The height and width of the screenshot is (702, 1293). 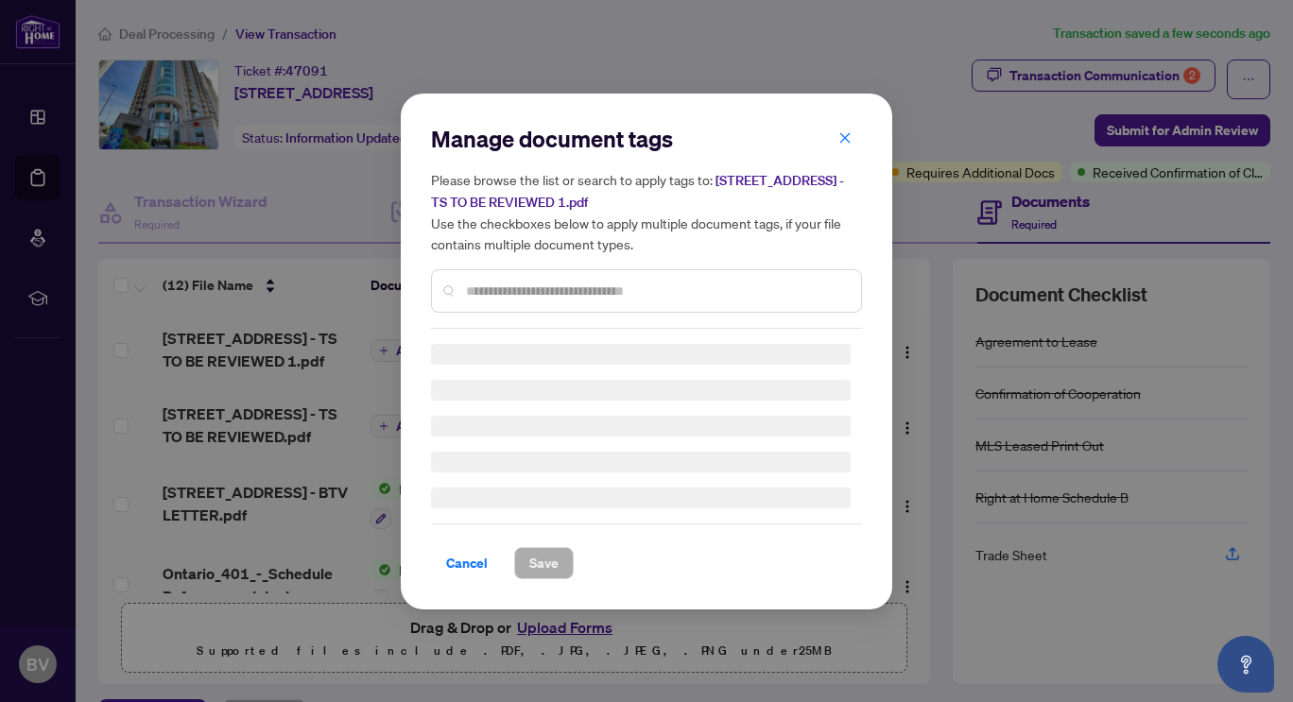 What do you see at coordinates (544, 564) in the screenshot?
I see `button: Save` at bounding box center [544, 564].